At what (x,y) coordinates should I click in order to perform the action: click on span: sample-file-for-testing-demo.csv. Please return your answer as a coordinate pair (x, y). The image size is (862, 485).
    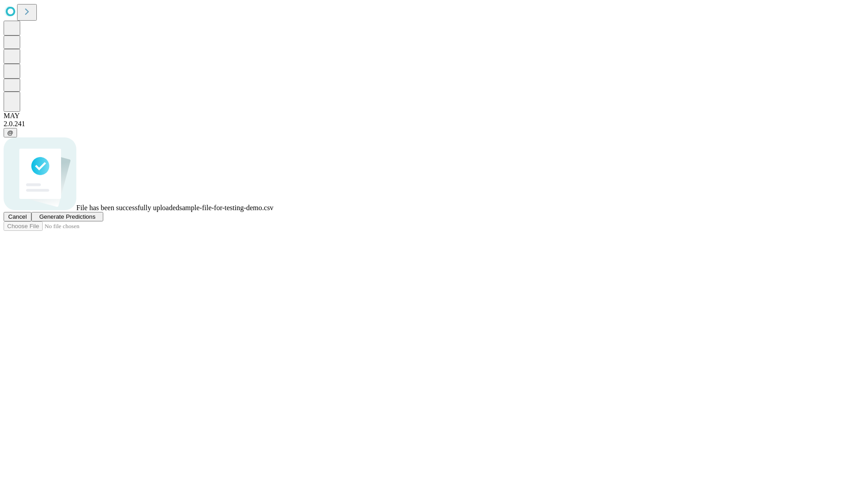
    Looking at the image, I should click on (226, 207).